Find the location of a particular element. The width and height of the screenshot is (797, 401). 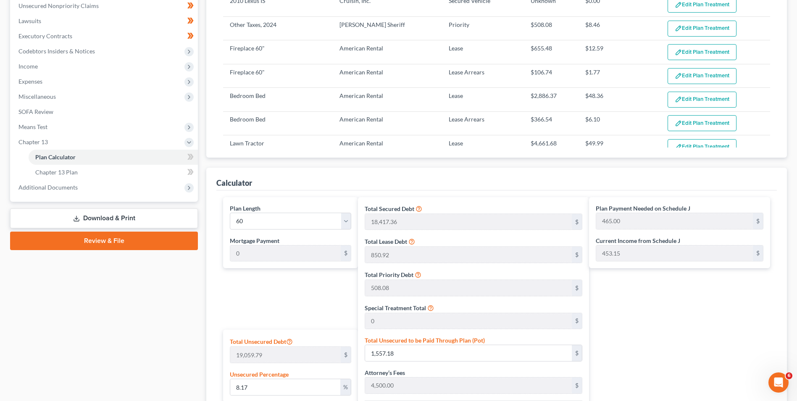

td: $366.54 is located at coordinates (551, 123).